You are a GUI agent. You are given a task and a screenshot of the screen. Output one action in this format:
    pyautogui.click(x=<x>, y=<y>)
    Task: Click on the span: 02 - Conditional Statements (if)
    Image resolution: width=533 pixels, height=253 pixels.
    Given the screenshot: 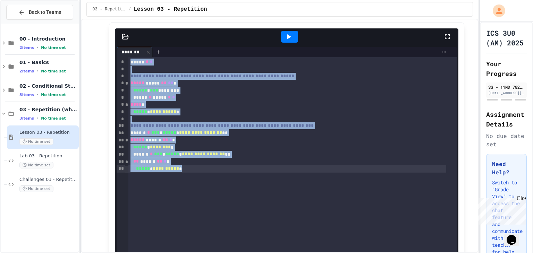 What is the action you would take?
    pyautogui.click(x=48, y=86)
    